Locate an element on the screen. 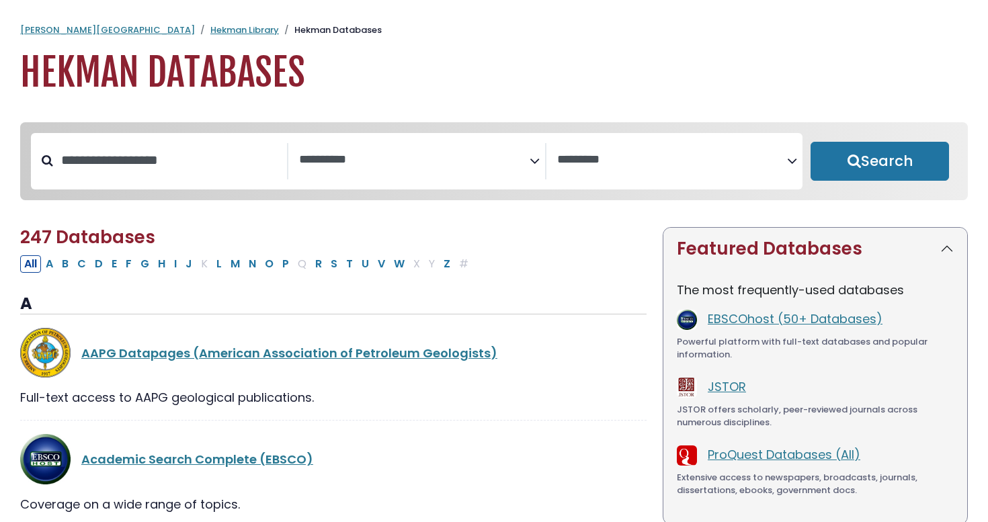 Image resolution: width=988 pixels, height=522 pixels. li: Hekman Databases is located at coordinates (330, 30).